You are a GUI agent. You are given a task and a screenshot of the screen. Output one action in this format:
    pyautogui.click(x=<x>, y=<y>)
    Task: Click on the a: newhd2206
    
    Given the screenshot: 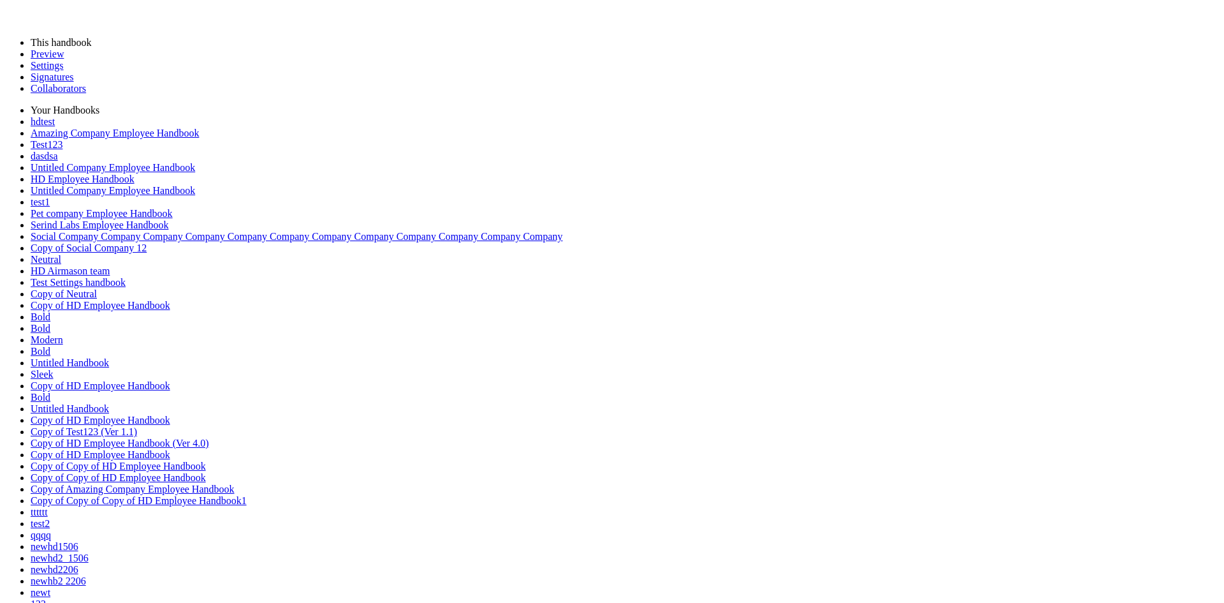 What is the action you would take?
    pyautogui.click(x=54, y=569)
    